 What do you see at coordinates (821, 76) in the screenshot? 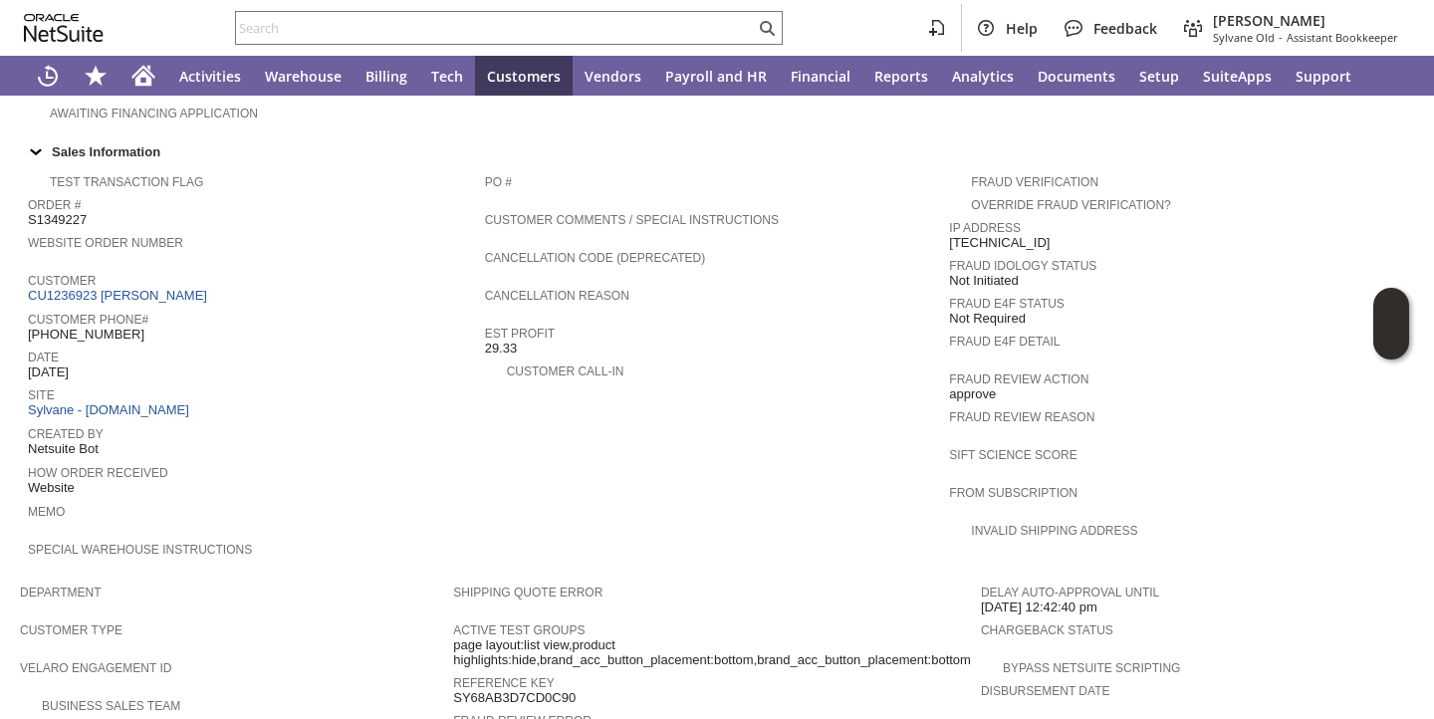
I see `span: Financial` at bounding box center [821, 76].